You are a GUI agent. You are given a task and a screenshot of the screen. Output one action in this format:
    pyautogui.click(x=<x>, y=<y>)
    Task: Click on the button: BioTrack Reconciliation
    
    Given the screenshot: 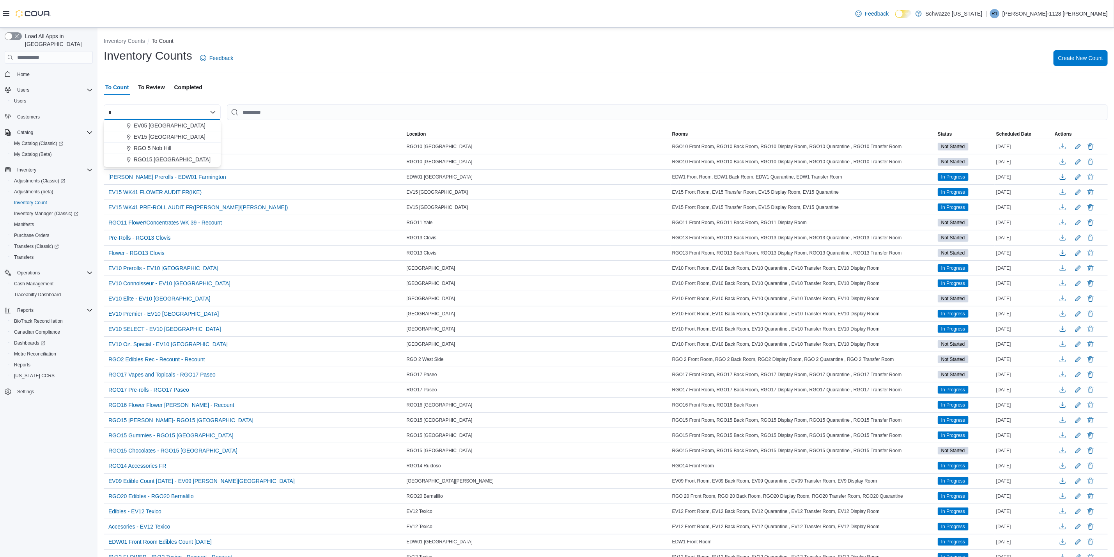 What is the action you would take?
    pyautogui.click(x=52, y=321)
    